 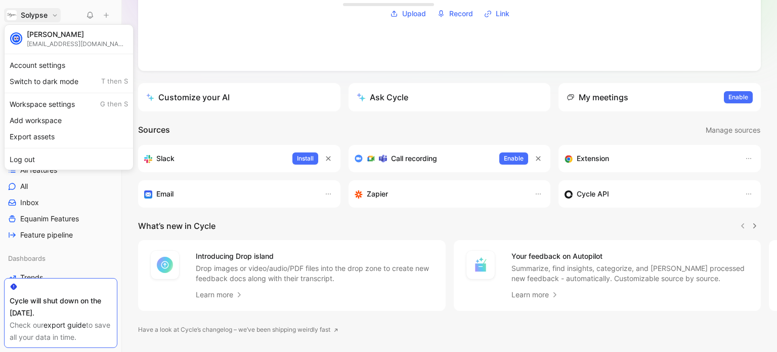 What do you see at coordinates (16, 38) in the screenshot?
I see `img: avatar` at bounding box center [16, 38].